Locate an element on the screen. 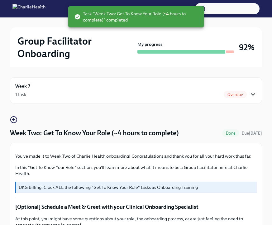 This screenshot has height=225, width=272. h3: 92% is located at coordinates (247, 47).